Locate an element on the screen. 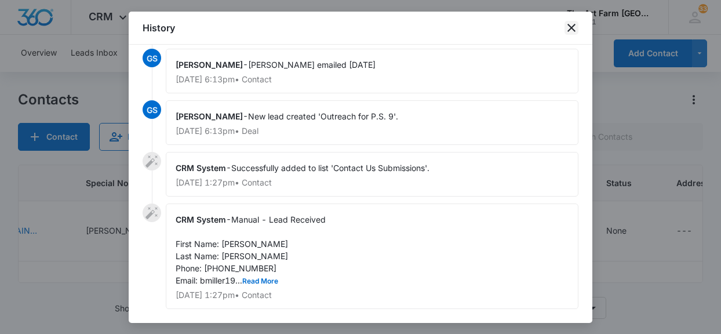 The height and width of the screenshot is (334, 721). span: Successfully added to list 'Contact Us Submissions'. is located at coordinates (330, 167).